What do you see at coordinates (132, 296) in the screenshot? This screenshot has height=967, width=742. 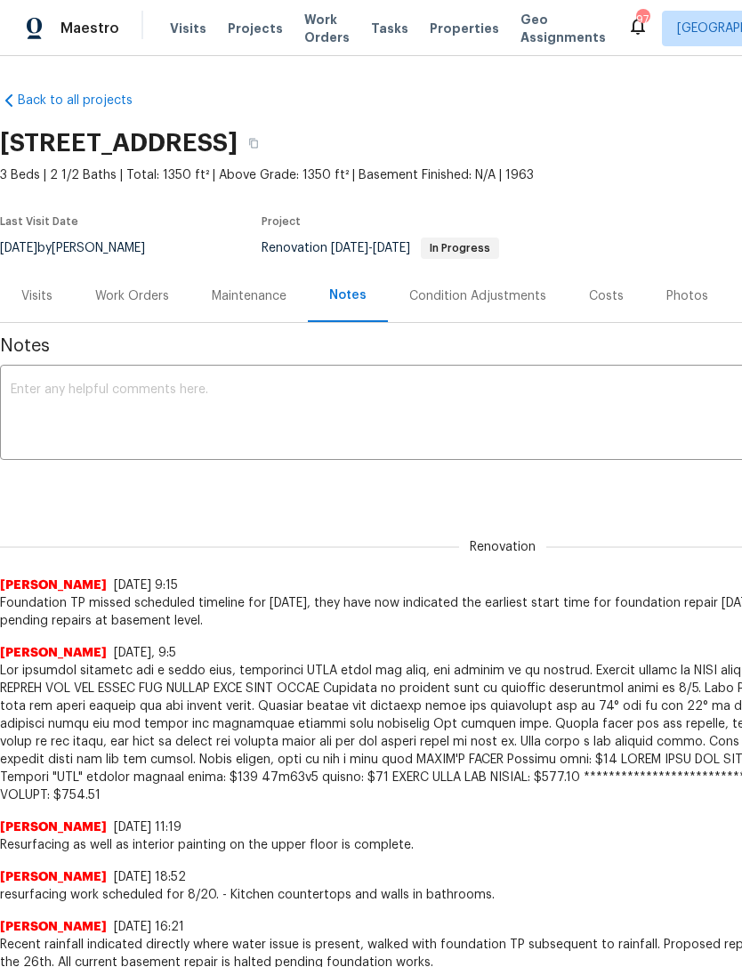 I see `div: Work Orders` at bounding box center [132, 296].